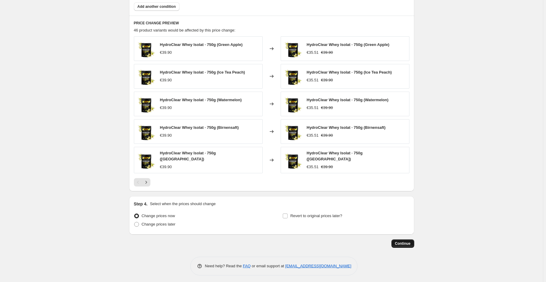 This screenshot has width=546, height=282. I want to click on h2: Step 4., so click(141, 204).